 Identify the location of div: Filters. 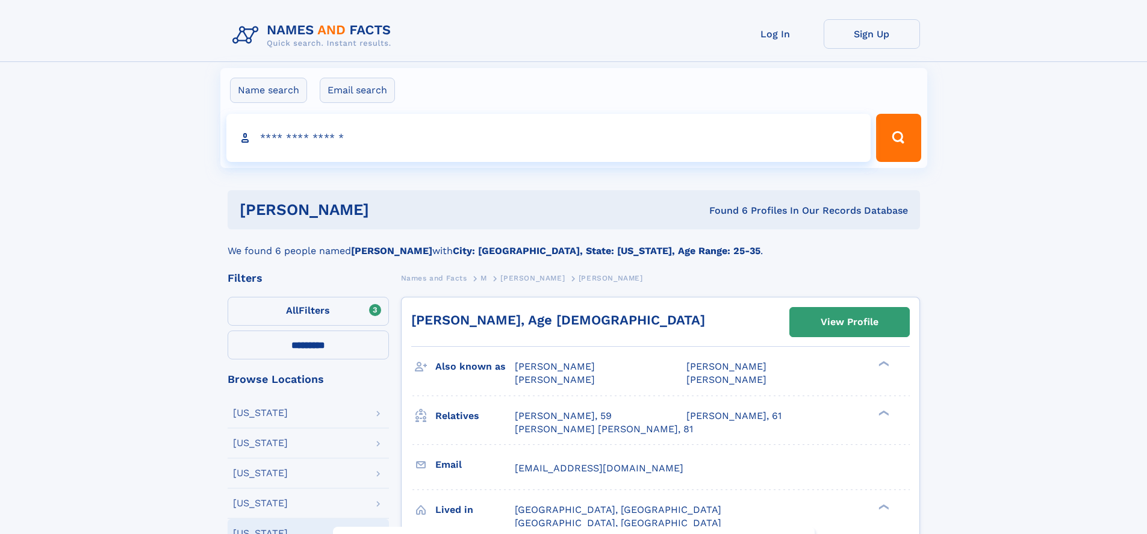
(308, 278).